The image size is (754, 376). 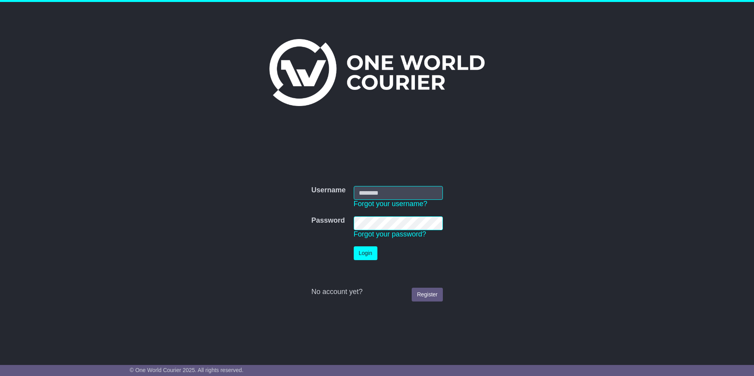 I want to click on button: Login, so click(x=366, y=253).